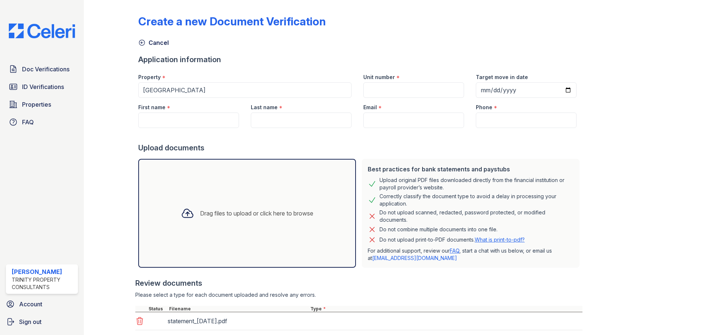 This screenshot has width=706, height=335. Describe the element at coordinates (359, 283) in the screenshot. I see `div: Review documents` at that location.